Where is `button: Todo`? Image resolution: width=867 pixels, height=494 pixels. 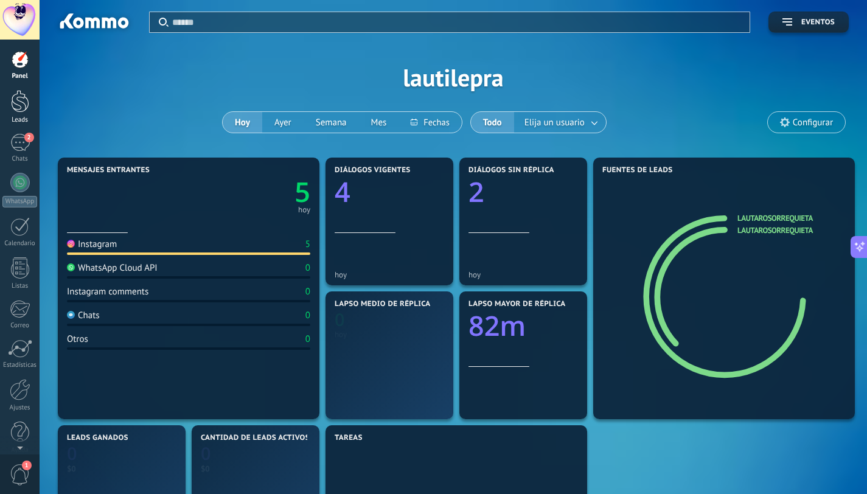
button: Todo is located at coordinates (492, 122).